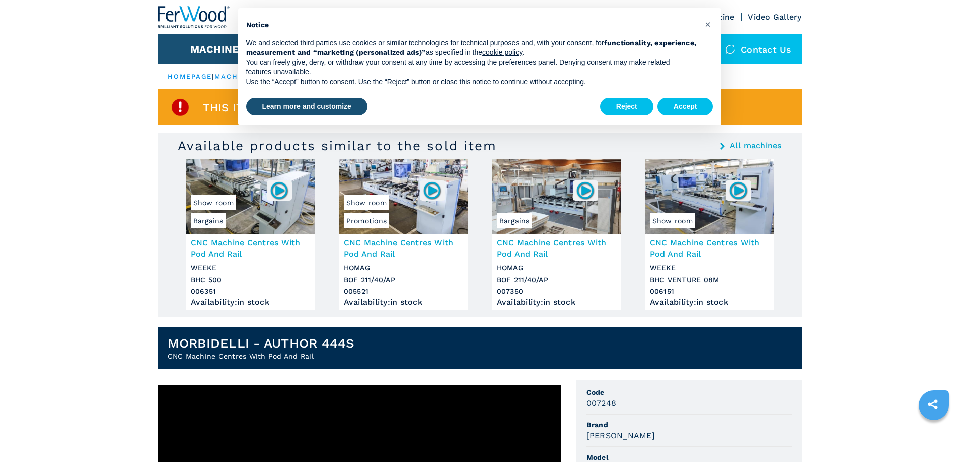 The height and width of the screenshot is (462, 959). Describe the element at coordinates (282, 107) in the screenshot. I see `span: This item is already sold` at that location.